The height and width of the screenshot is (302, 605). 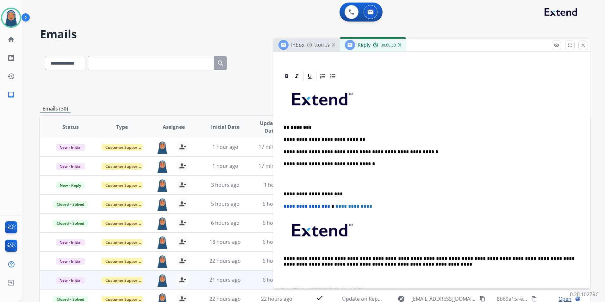 I want to click on span: 18 hours ago, so click(x=225, y=242).